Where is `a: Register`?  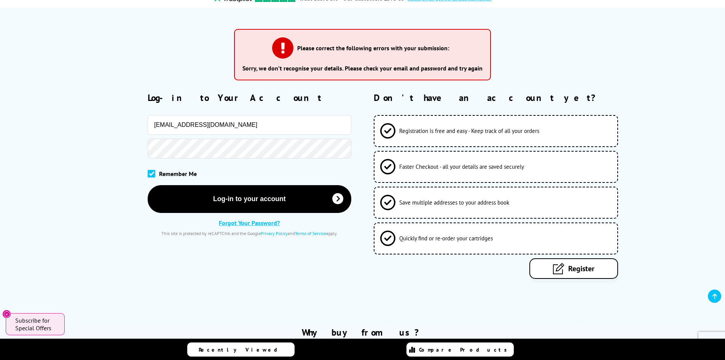 a: Register is located at coordinates (573, 268).